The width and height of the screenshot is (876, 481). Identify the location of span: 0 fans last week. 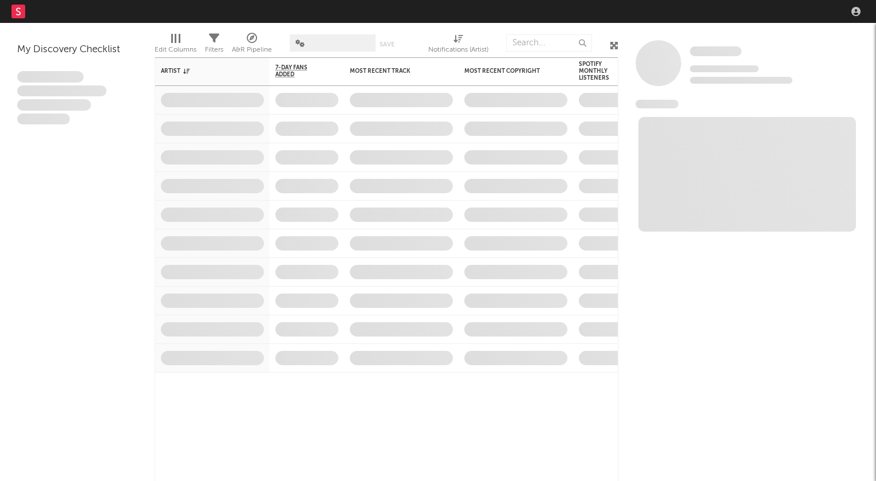
(741, 80).